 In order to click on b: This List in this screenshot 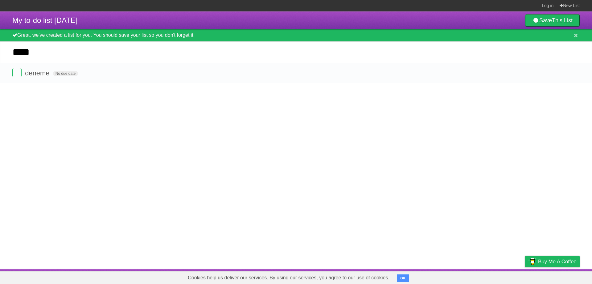, I will do `click(562, 20)`.